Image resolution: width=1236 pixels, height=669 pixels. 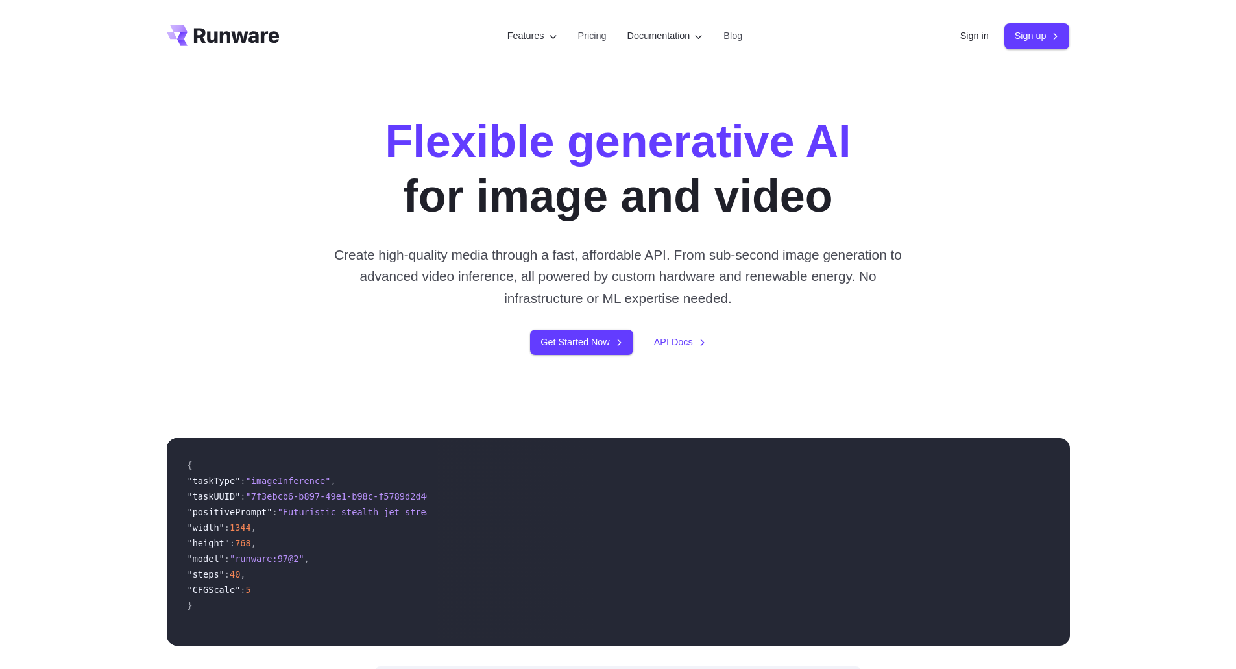 What do you see at coordinates (206, 574) in the screenshot?
I see `span: "steps"` at bounding box center [206, 574].